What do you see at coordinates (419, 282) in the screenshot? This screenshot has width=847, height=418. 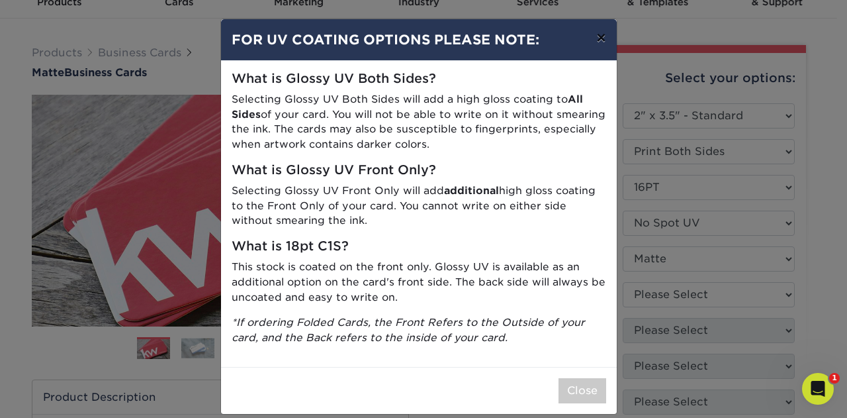 I see `p: This stock is coated on the front only. Glossy UV is available as an additional option on the car...` at bounding box center [419, 282].